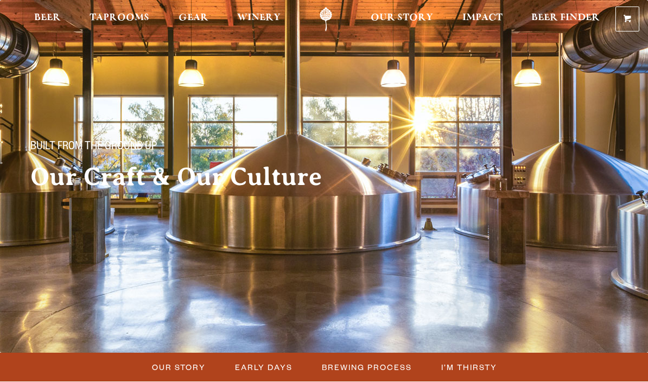 This screenshot has width=648, height=382. What do you see at coordinates (93, 148) in the screenshot?
I see `span: Built From The Ground Up` at bounding box center [93, 148].